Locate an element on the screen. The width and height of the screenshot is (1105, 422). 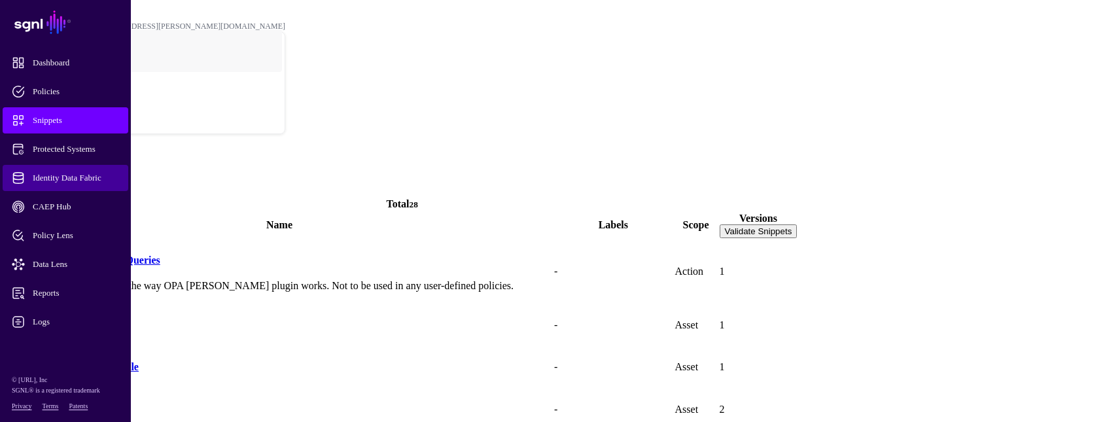
span: Data Lens is located at coordinates (76, 264).